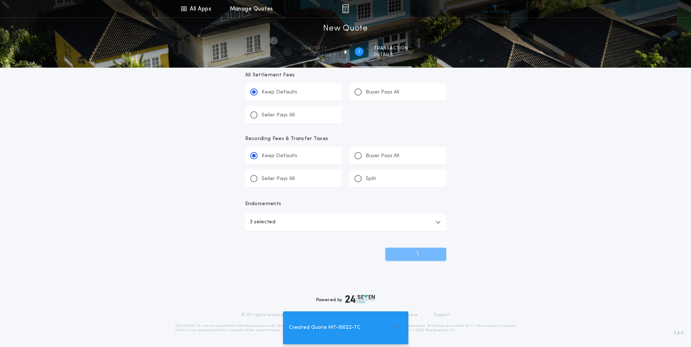 The image size is (691, 347). What do you see at coordinates (319, 55) in the screenshot?
I see `span: information` at bounding box center [319, 55].